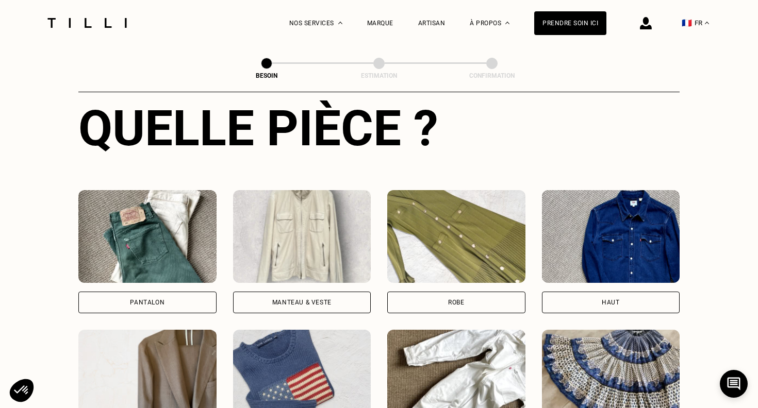  What do you see at coordinates (610, 303) in the screenshot?
I see `div: Haut` at bounding box center [610, 303].